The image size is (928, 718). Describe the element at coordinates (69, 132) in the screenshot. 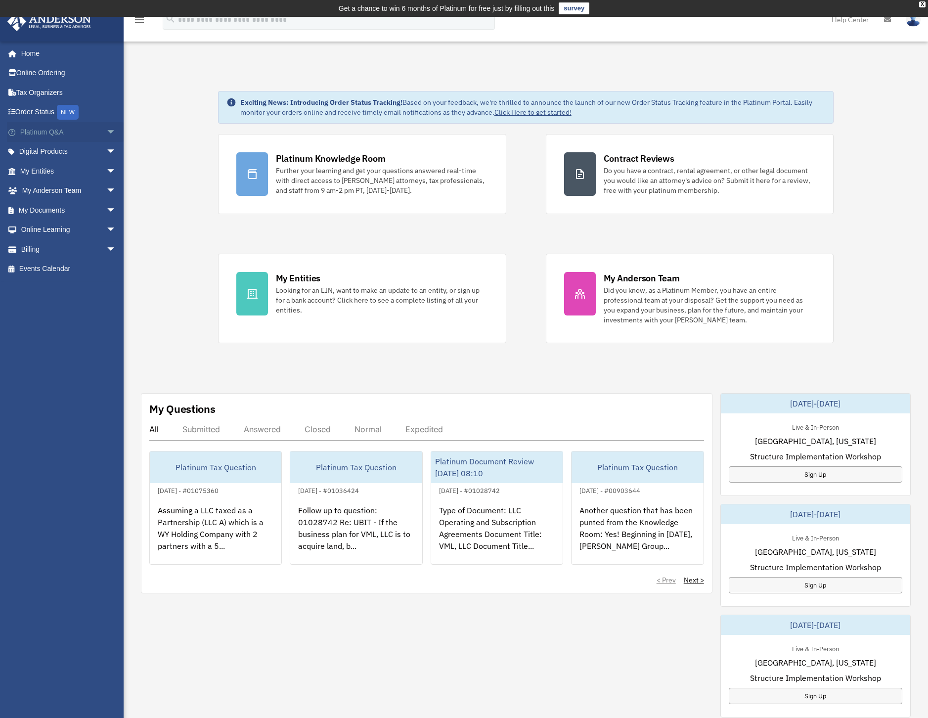

I see `a: Platinum Q&Aarrow_drop_down` at that location.